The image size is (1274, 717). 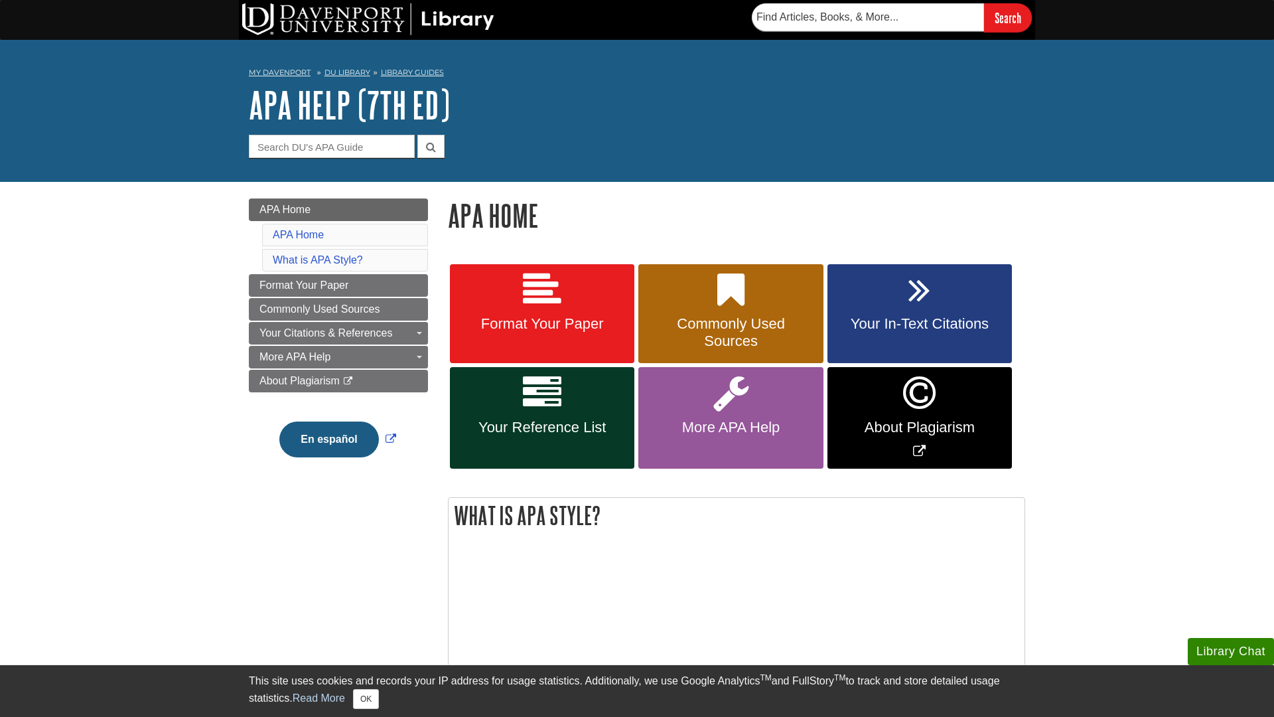 I want to click on span: APA Home, so click(x=285, y=209).